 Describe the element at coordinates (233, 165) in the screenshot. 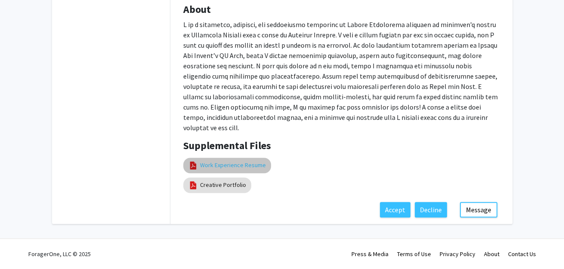

I see `a: Work Experience Resume` at that location.